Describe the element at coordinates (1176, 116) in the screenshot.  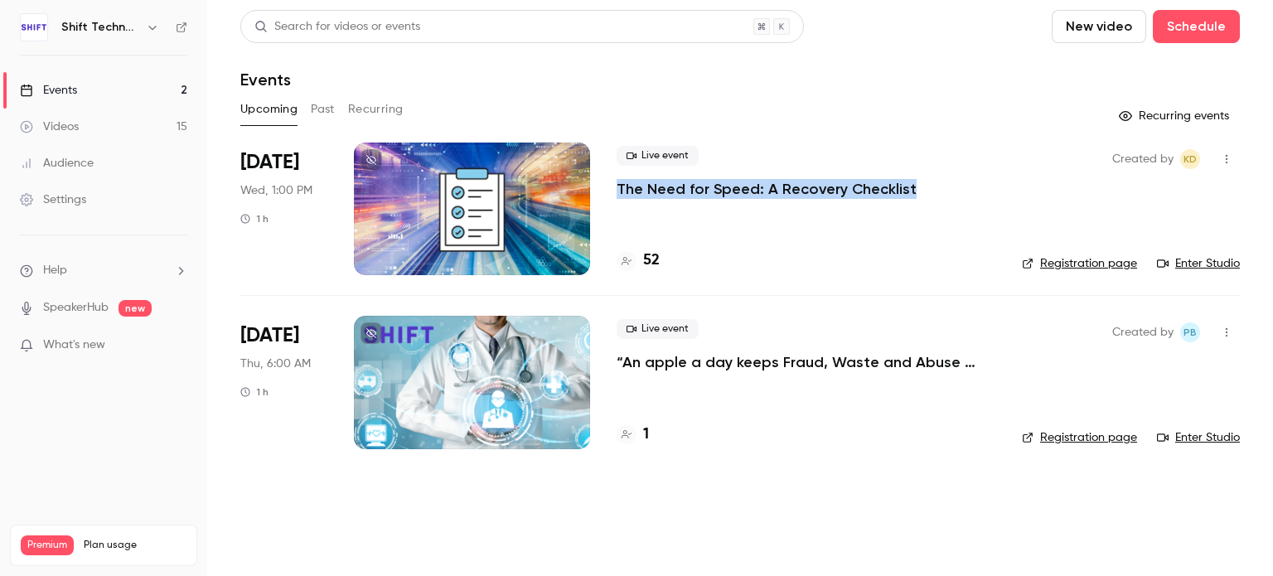
I see `button: Recurring events` at that location.